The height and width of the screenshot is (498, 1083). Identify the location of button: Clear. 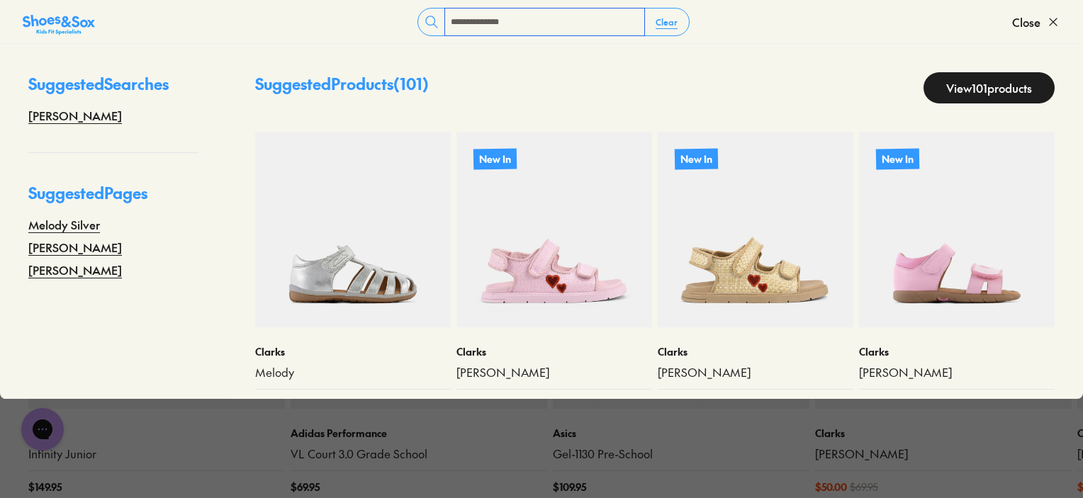
(666, 22).